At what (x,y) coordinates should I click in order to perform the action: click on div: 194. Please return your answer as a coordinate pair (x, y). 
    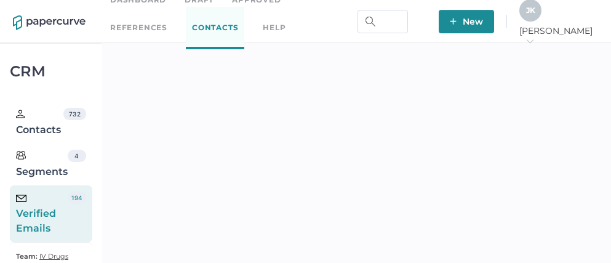
    Looking at the image, I should click on (77, 197).